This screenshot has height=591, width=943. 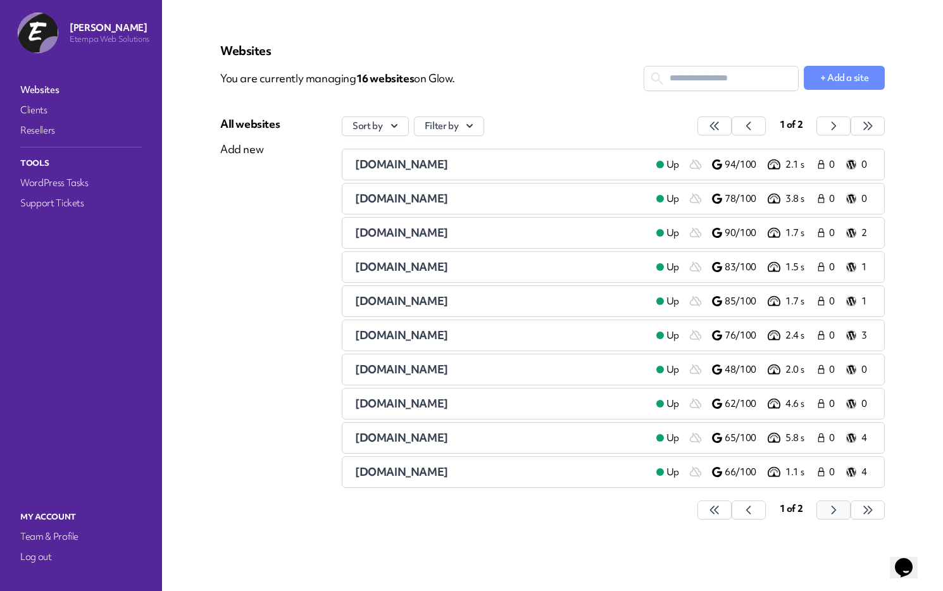 What do you see at coordinates (858, 233) in the screenshot?
I see `a: 2` at bounding box center [858, 233].